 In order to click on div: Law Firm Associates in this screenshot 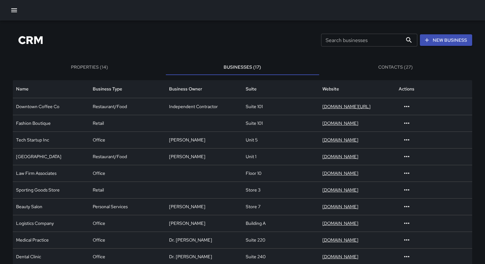, I will do `click(51, 173)`.